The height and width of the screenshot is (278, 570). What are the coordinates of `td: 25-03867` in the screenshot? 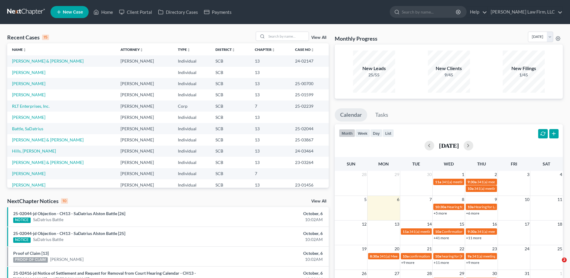 It's located at (309, 139).